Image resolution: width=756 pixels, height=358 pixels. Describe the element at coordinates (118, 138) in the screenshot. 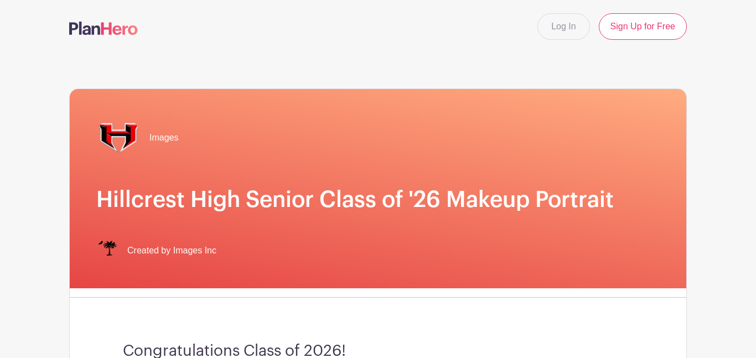

I see `img: hillcrest%20transp..png` at that location.